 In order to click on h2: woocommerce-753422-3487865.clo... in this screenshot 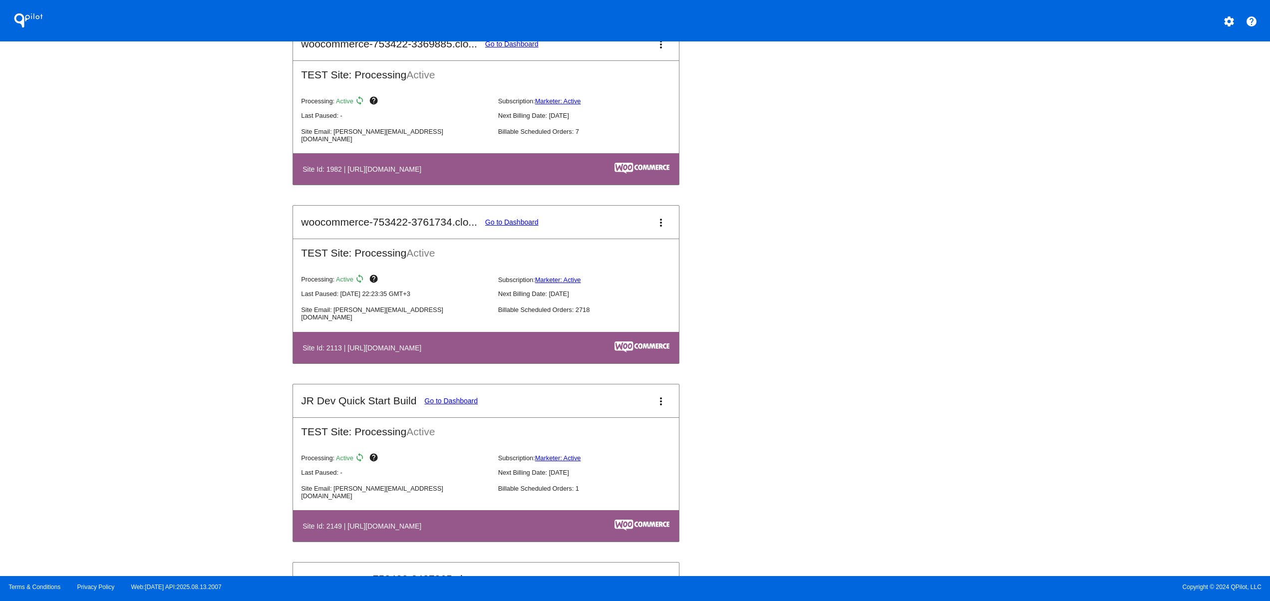, I will do `click(389, 579)`.